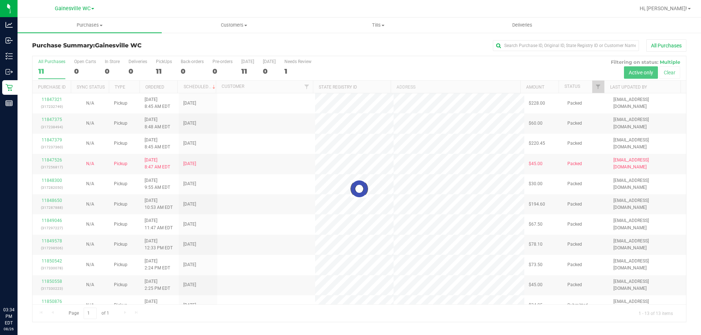 The width and height of the screenshot is (701, 335). I want to click on inline-svg: Inventory, so click(9, 56).